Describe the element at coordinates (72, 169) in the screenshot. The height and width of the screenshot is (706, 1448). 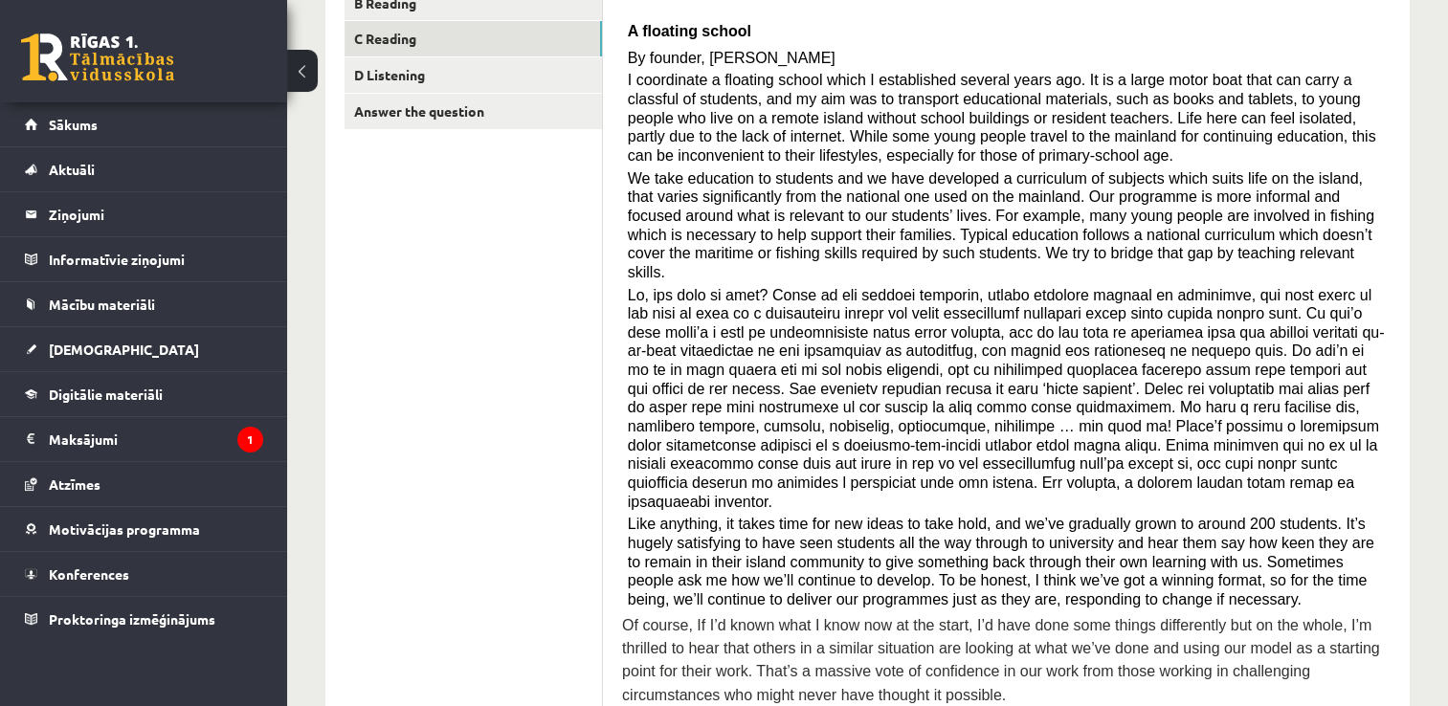
I see `span: Aktuāli` at that location.